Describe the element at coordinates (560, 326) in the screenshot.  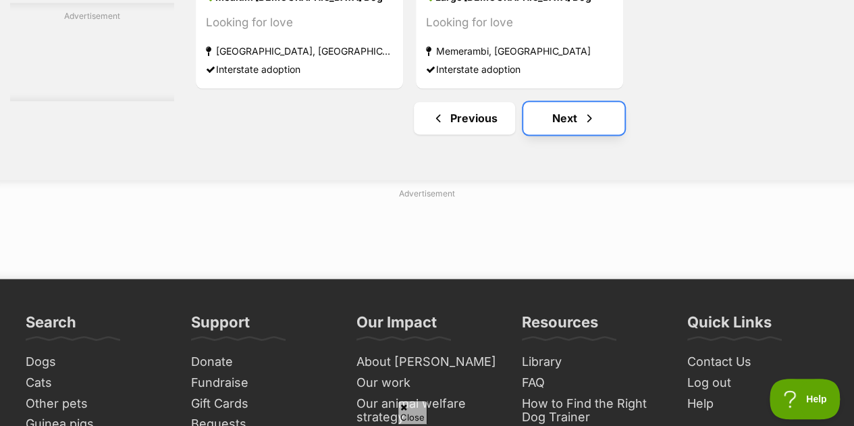
I see `h3: Resources` at that location.